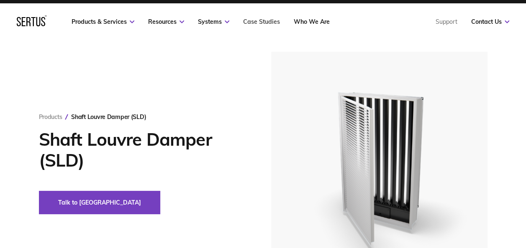 The width and height of the screenshot is (526, 248). I want to click on a: Products & Services, so click(103, 22).